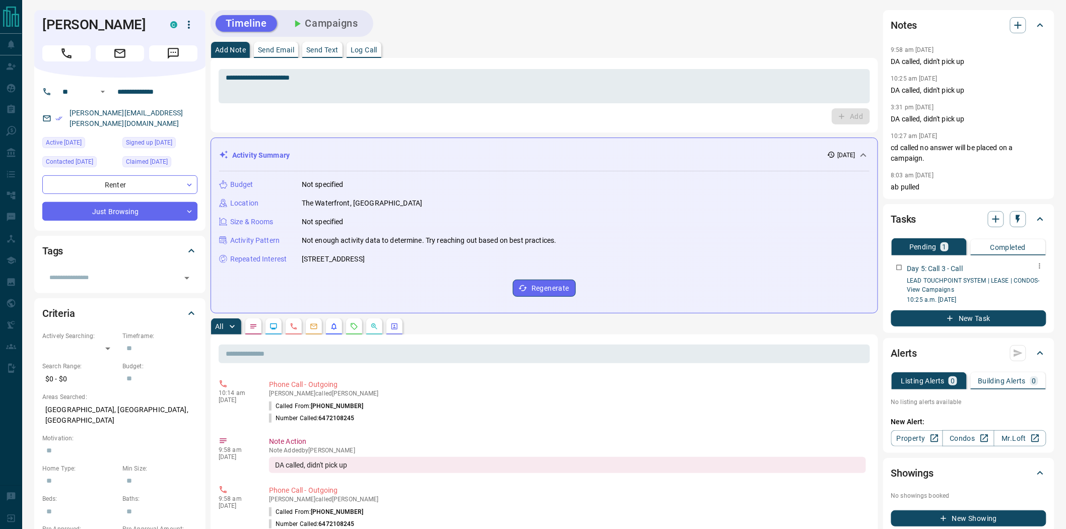  I want to click on p: Completed, so click(1008, 247).